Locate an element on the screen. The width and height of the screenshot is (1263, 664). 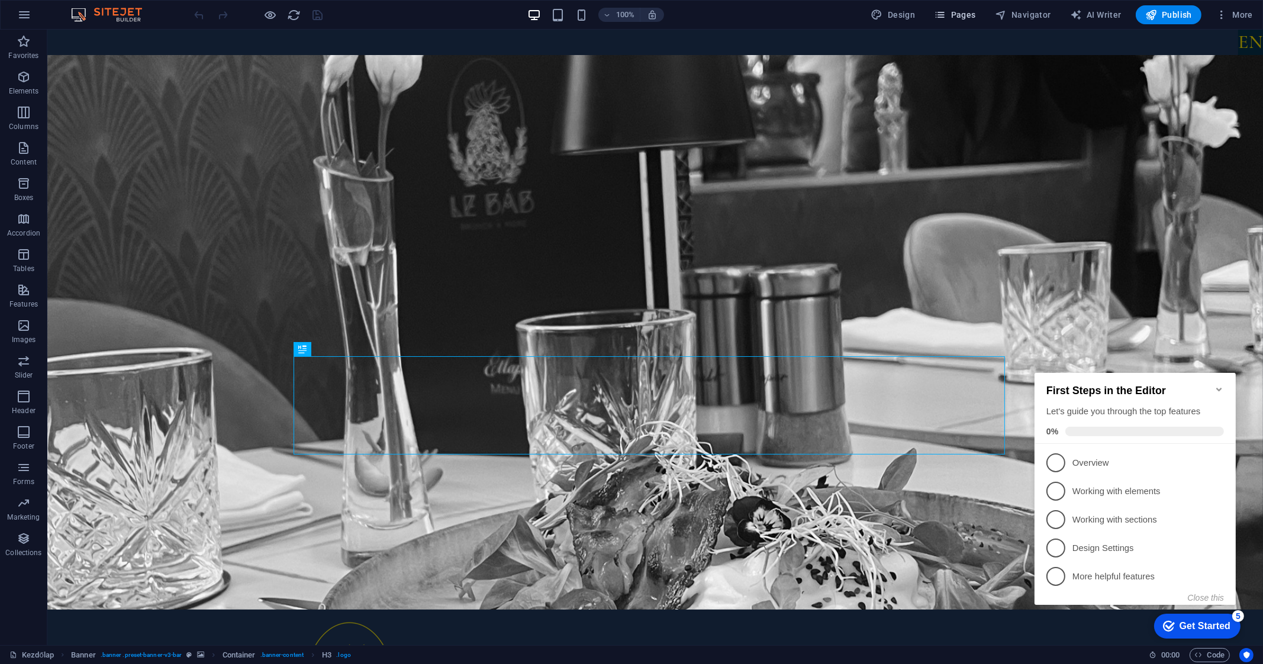
p: Working with elements is located at coordinates (114, 136).